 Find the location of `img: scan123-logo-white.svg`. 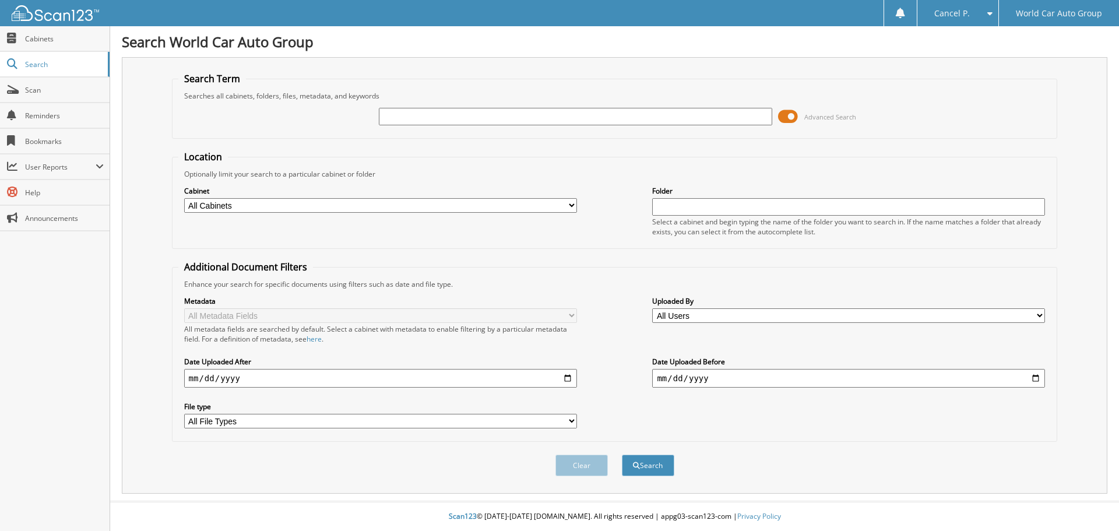

img: scan123-logo-white.svg is located at coordinates (55, 13).